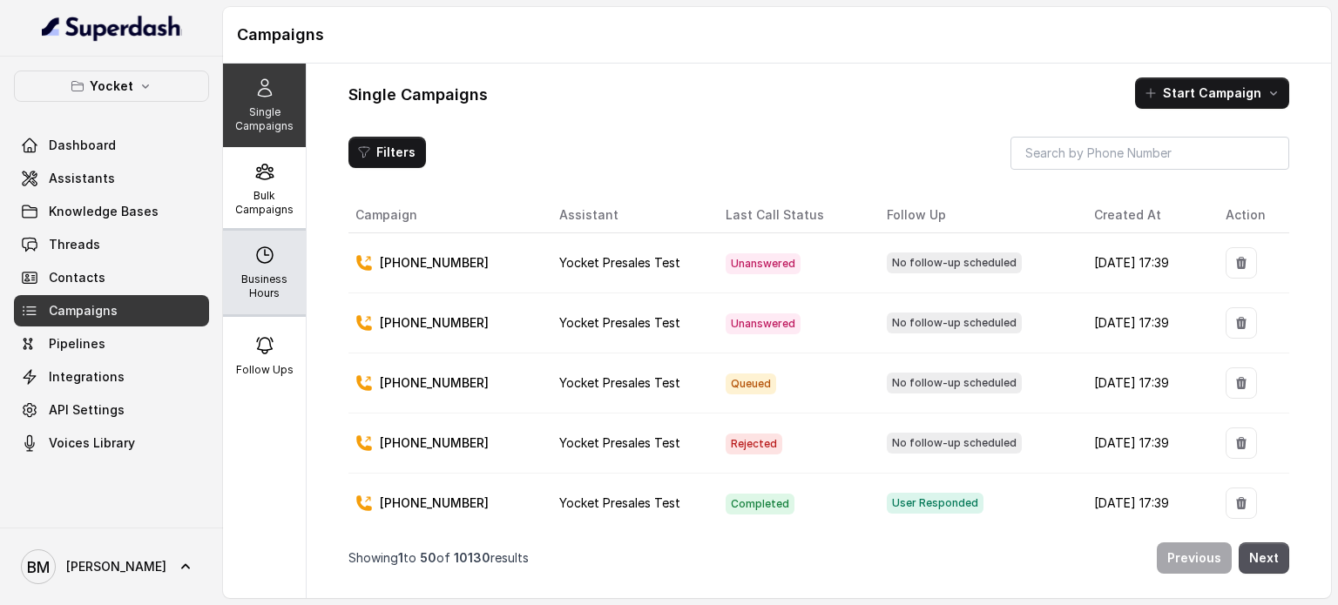 This screenshot has width=1338, height=605. Describe the element at coordinates (77, 278) in the screenshot. I see `span: Contacts` at that location.